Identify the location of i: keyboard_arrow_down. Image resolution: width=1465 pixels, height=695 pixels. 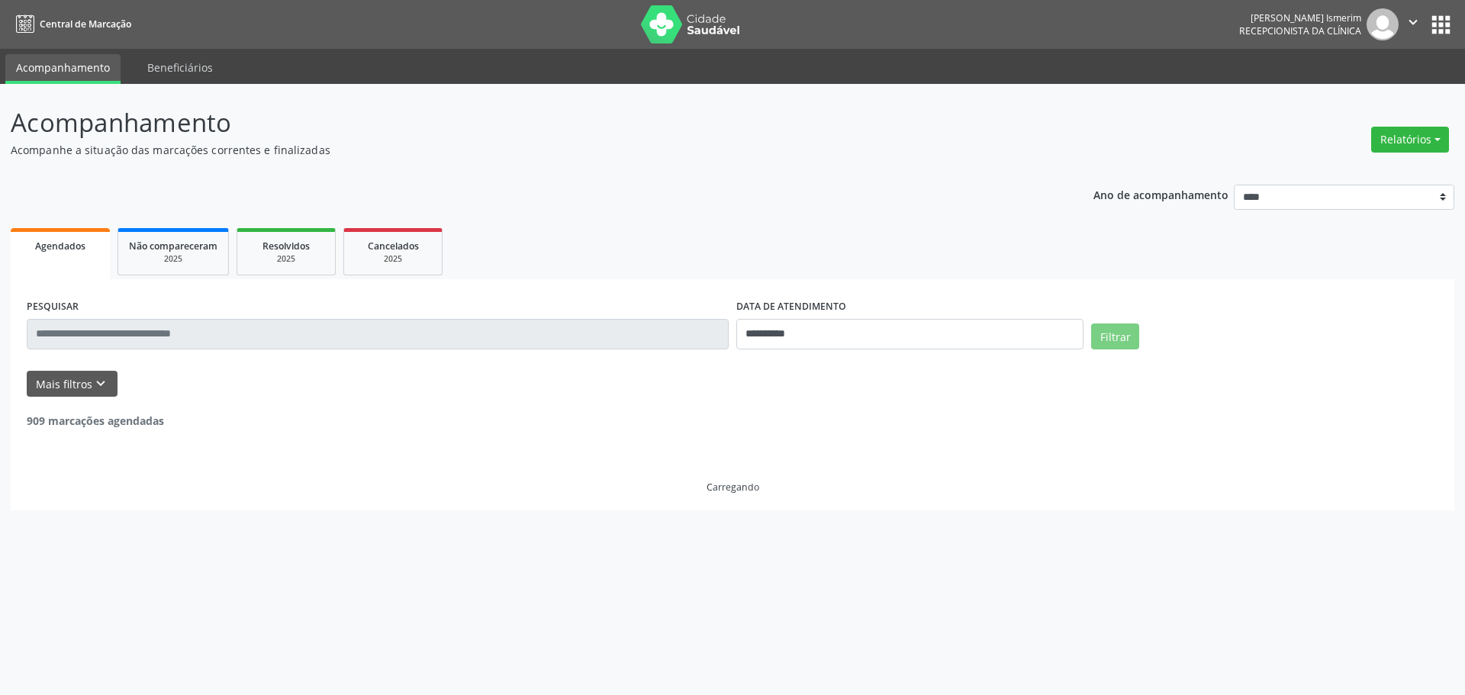
(101, 384).